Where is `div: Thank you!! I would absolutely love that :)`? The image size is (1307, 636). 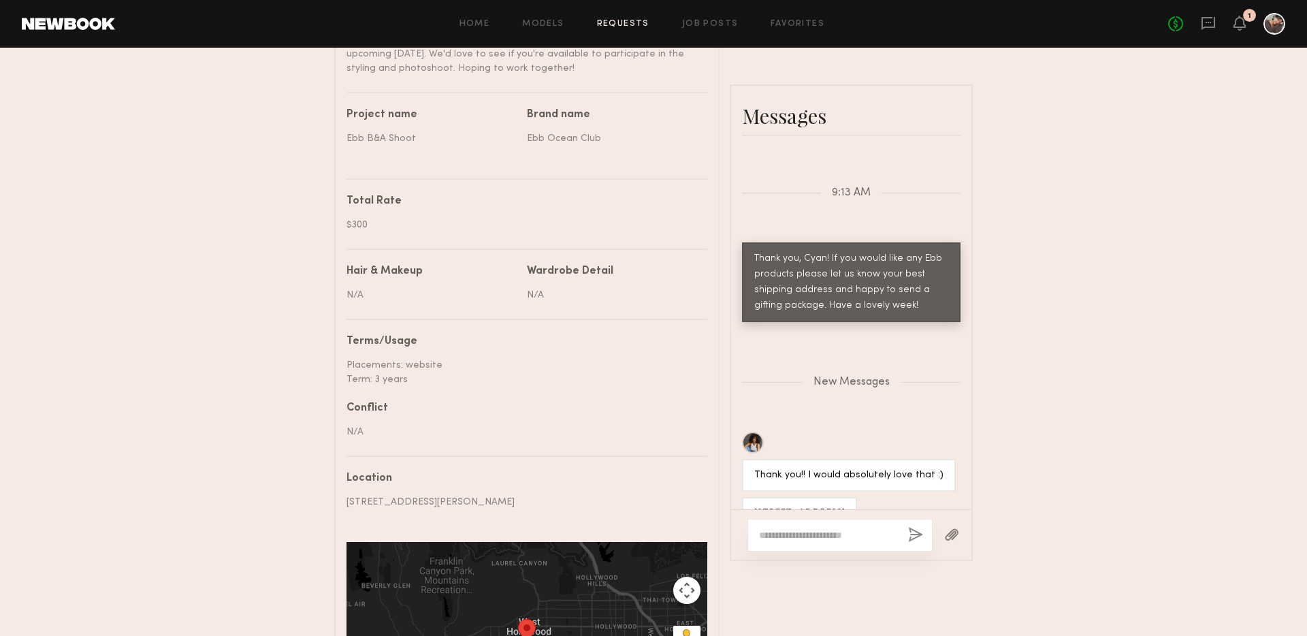 div: Thank you!! I would absolutely love that :) is located at coordinates (849, 475).